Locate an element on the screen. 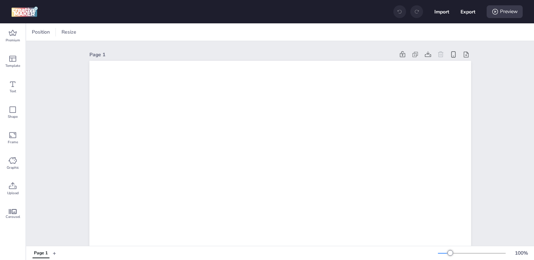  span: Graphic is located at coordinates (13, 168).